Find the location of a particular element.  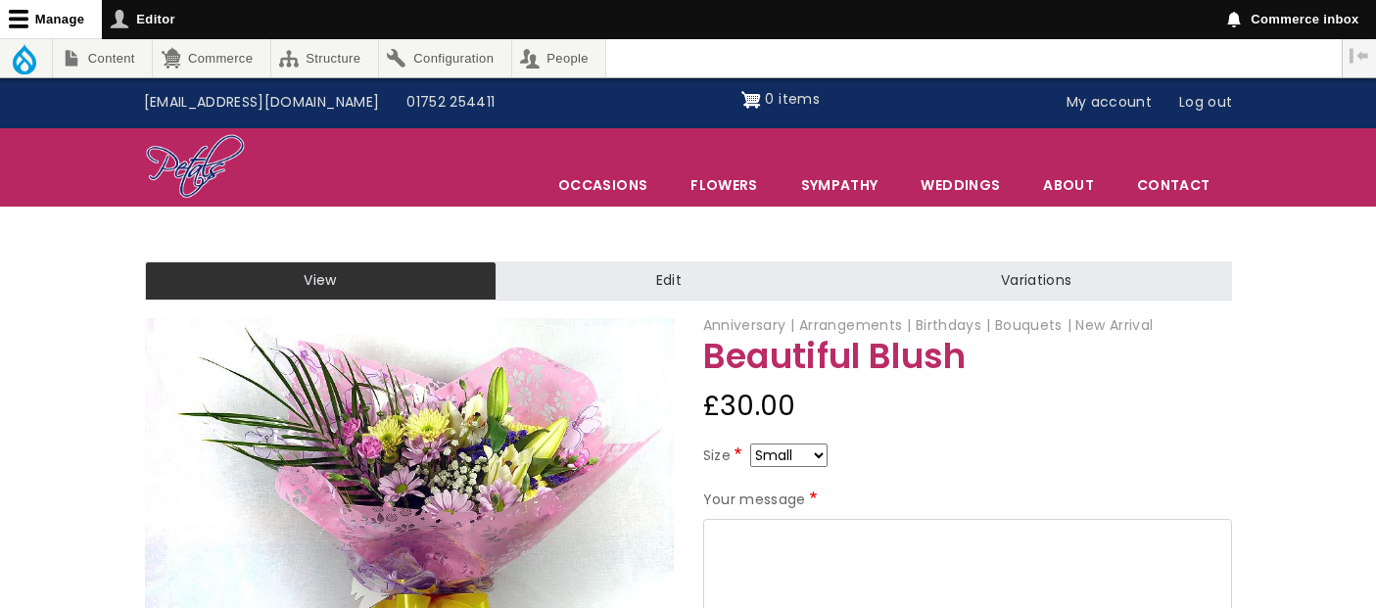

img: Home is located at coordinates (195, 167).